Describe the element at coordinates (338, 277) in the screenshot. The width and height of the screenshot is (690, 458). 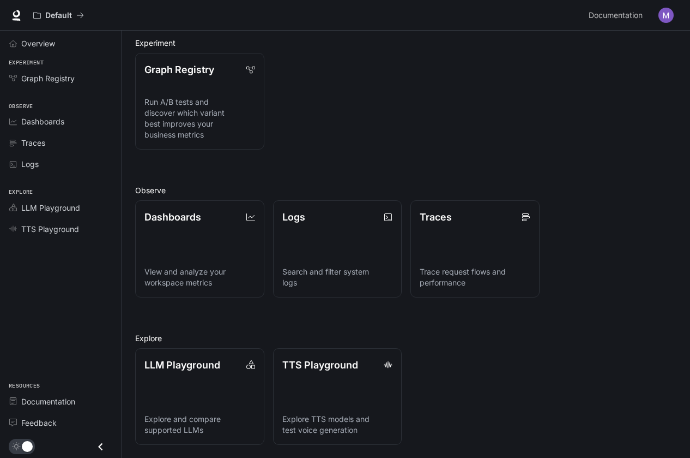
I see `p: Search and filter system logs` at that location.